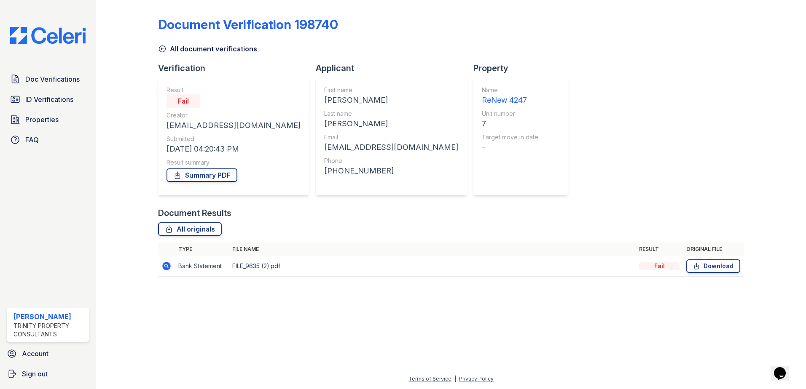  What do you see at coordinates (510, 100) in the screenshot?
I see `div: ReNew 4247` at bounding box center [510, 100].